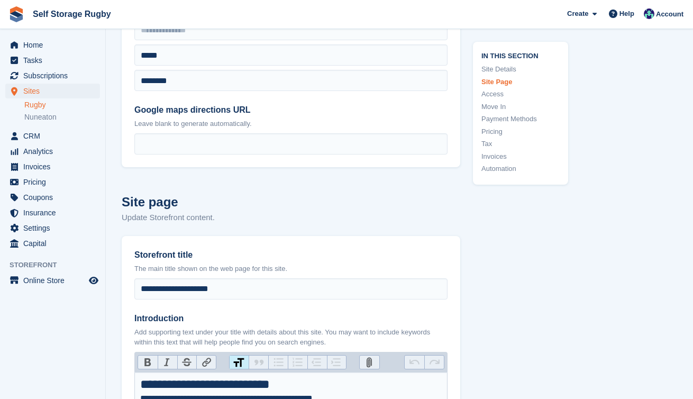 Image resolution: width=693 pixels, height=399 pixels. Describe the element at coordinates (520, 131) in the screenshot. I see `a: Pricing` at that location.